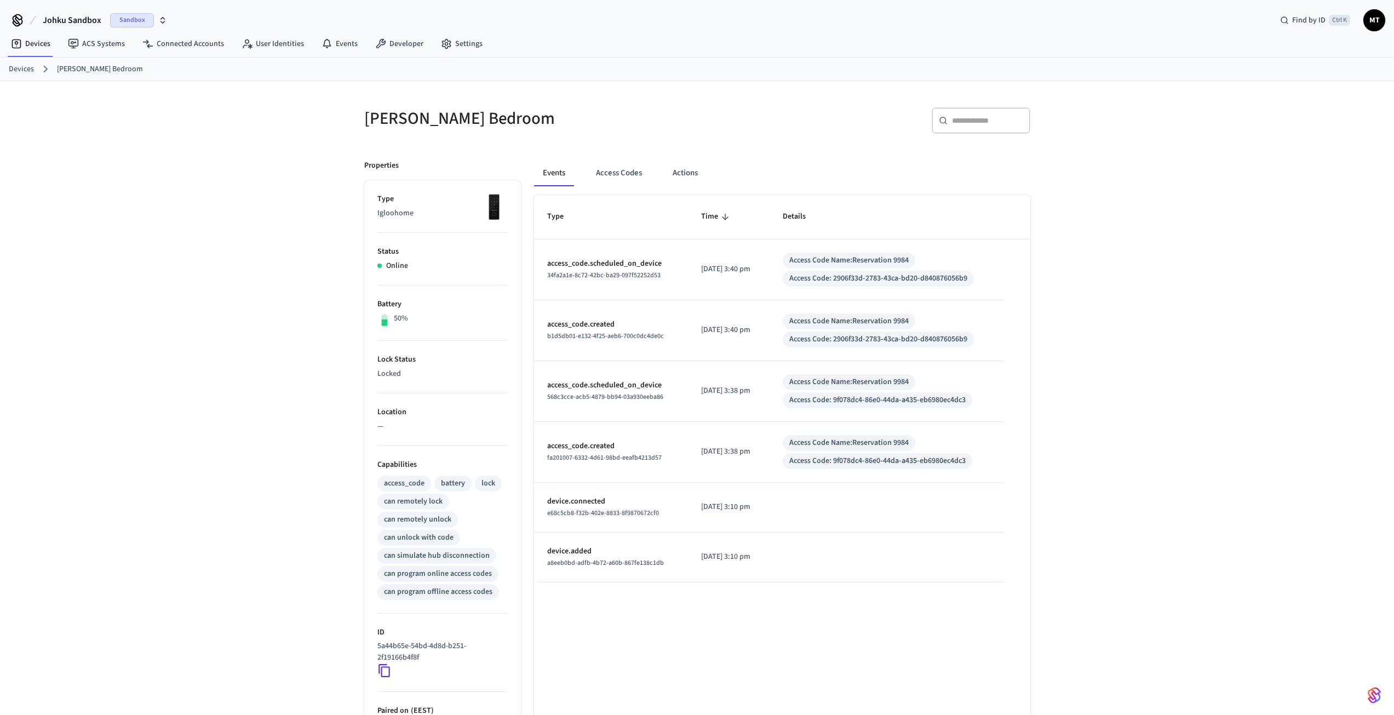  What do you see at coordinates (1315, 20) in the screenshot?
I see `div: Find by IDCtrl K` at bounding box center [1315, 20].